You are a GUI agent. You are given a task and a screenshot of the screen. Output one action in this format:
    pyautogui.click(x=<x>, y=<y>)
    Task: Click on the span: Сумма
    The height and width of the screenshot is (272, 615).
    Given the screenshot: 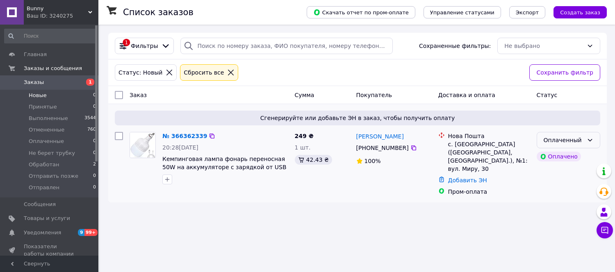 What is the action you would take?
    pyautogui.click(x=305, y=95)
    